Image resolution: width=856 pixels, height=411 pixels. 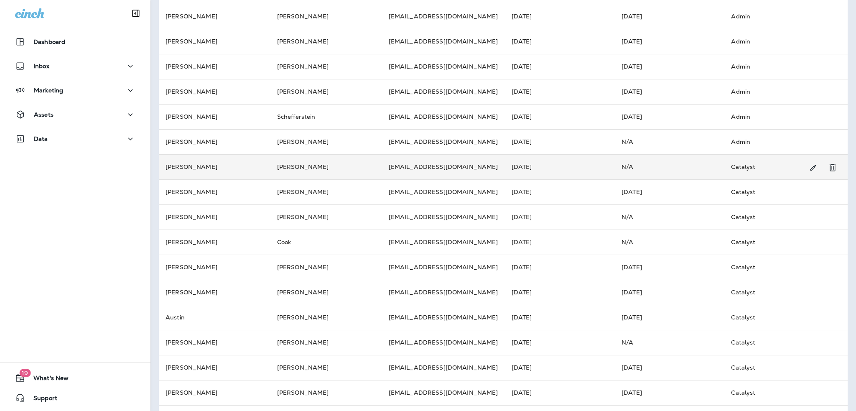 What do you see at coordinates (41, 66) in the screenshot?
I see `p: Inbox` at bounding box center [41, 66].